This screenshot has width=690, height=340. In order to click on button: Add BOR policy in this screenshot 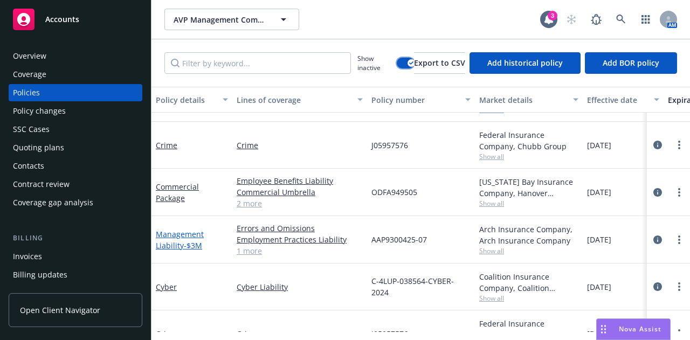, I will do `click(631, 63)`.